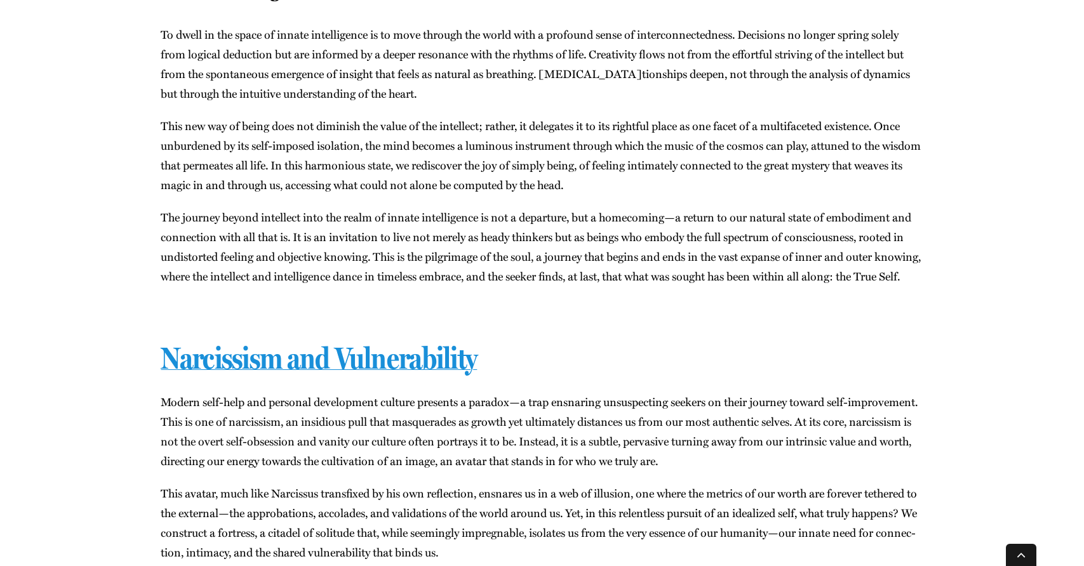 This screenshot has height=566, width=1084. What do you see at coordinates (541, 64) in the screenshot?
I see `p: To dwell in the space of innate intel­li­gence is to move through the world with a pro­found sens...` at bounding box center [541, 64].